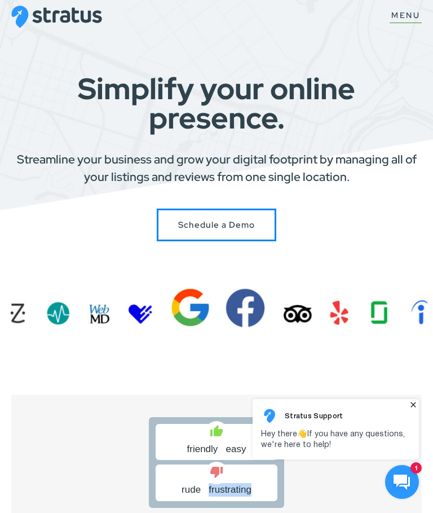 This screenshot has width=433, height=513. Describe the element at coordinates (56, 17) in the screenshot. I see `img: Stratus` at that location.